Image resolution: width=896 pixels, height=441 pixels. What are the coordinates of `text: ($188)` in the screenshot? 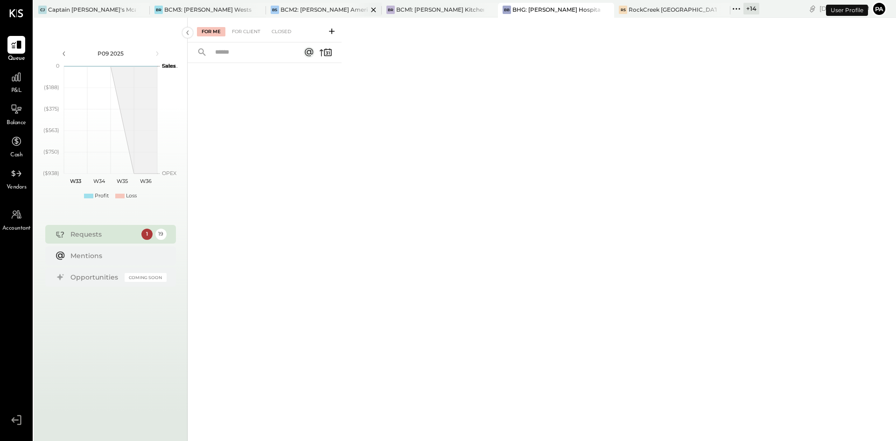 It's located at (51, 87).